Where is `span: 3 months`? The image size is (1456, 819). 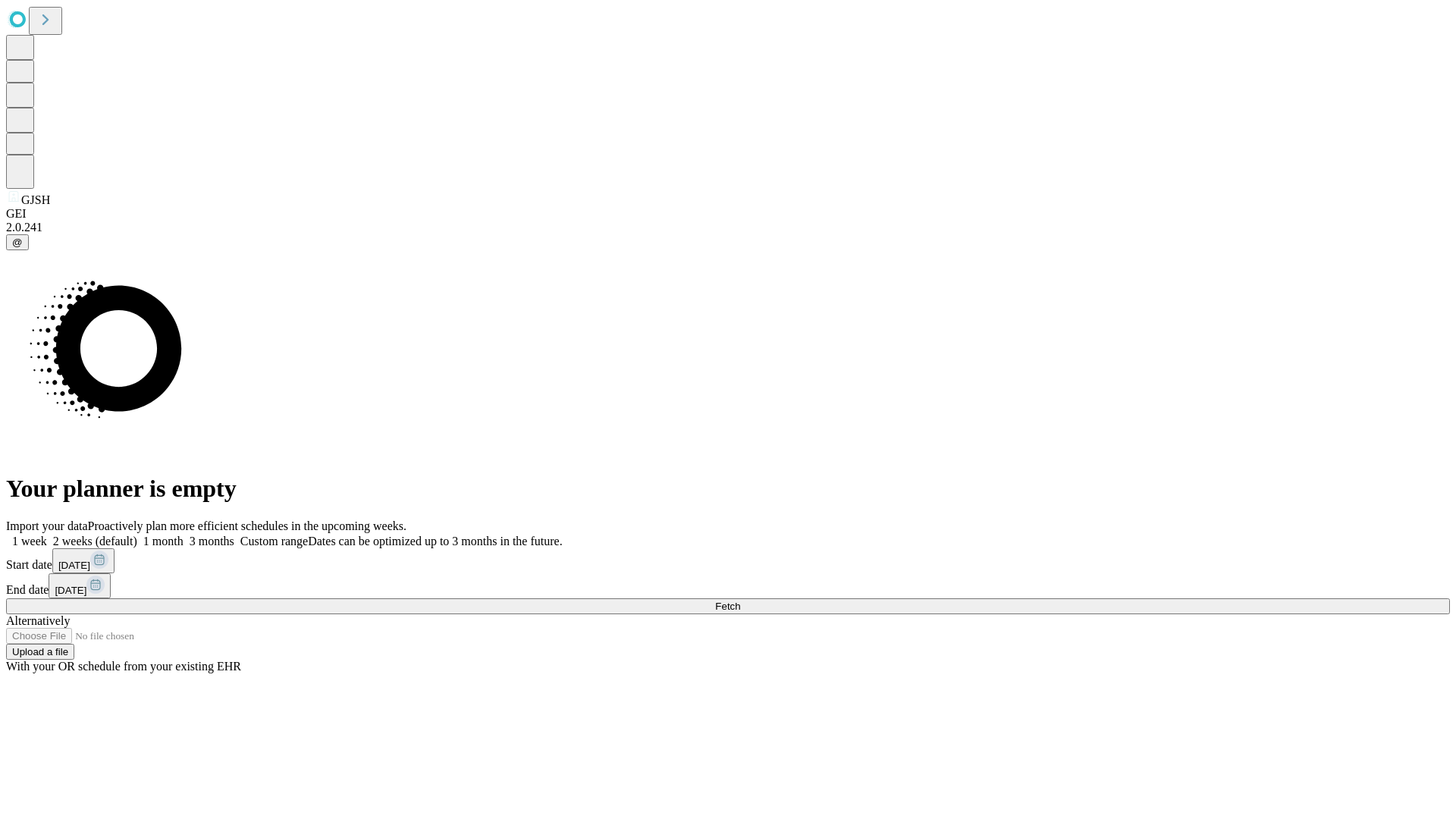 span: 3 months is located at coordinates (211, 541).